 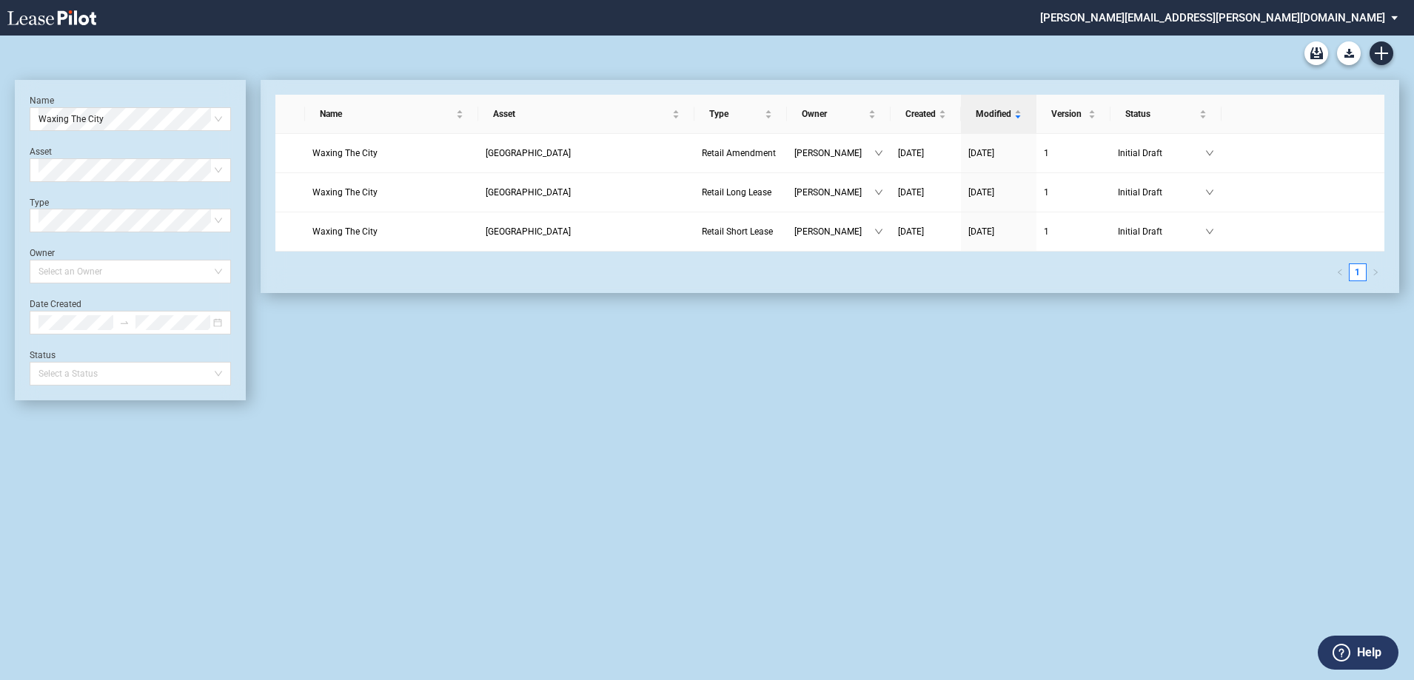 What do you see at coordinates (737, 193) in the screenshot?
I see `span: Retail Long Lease` at bounding box center [737, 193].